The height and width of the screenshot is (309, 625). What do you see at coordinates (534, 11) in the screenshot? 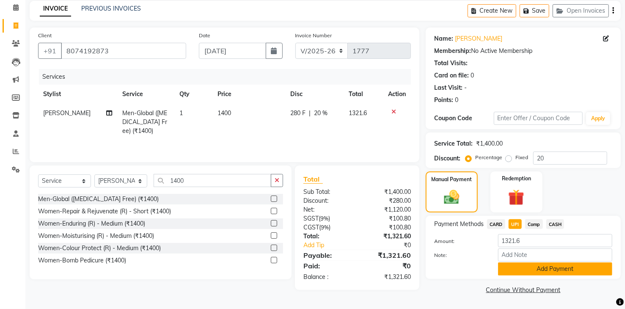
I see `button: Save` at bounding box center [534, 11].